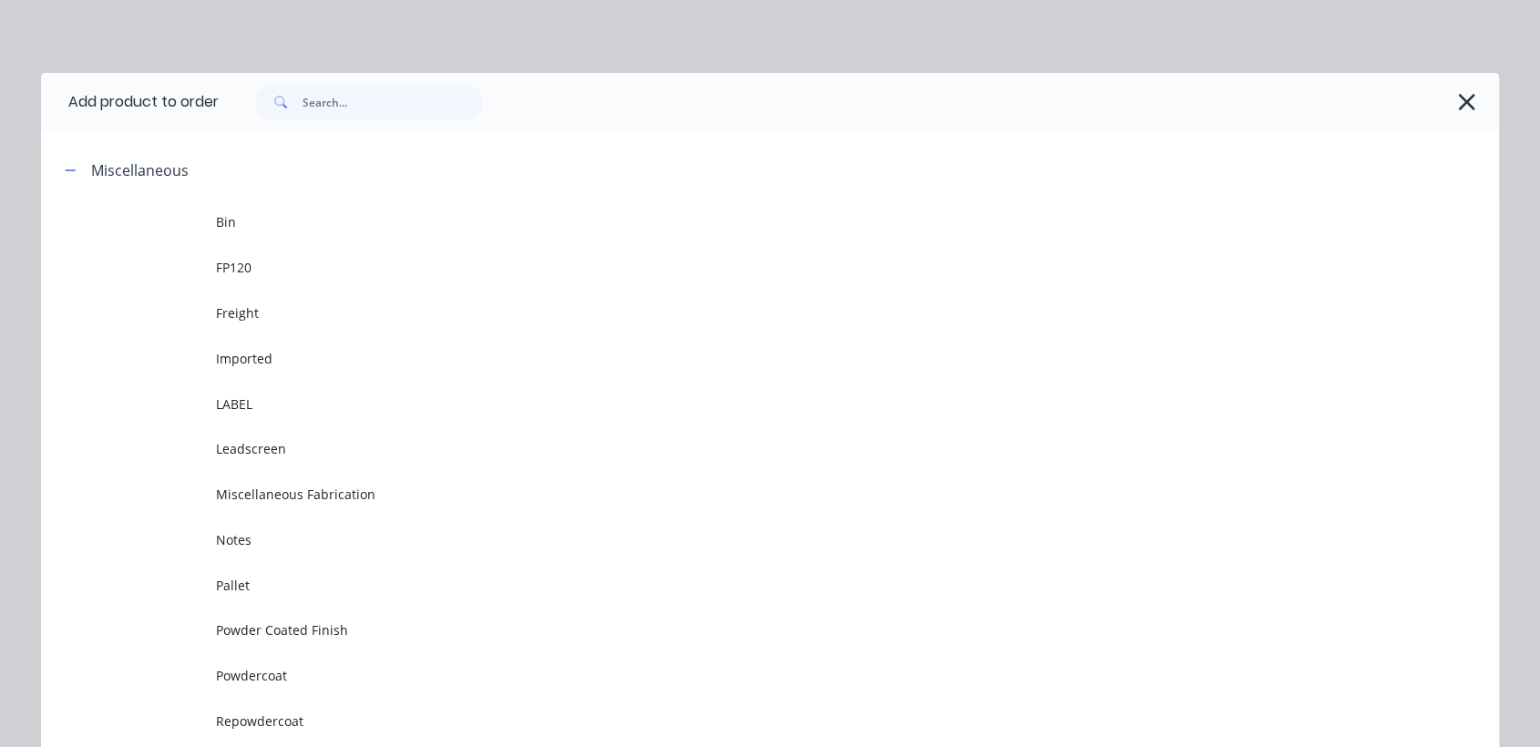 The width and height of the screenshot is (1540, 747). What do you see at coordinates (393, 102) in the screenshot?
I see `input: Search...` at bounding box center [393, 102].